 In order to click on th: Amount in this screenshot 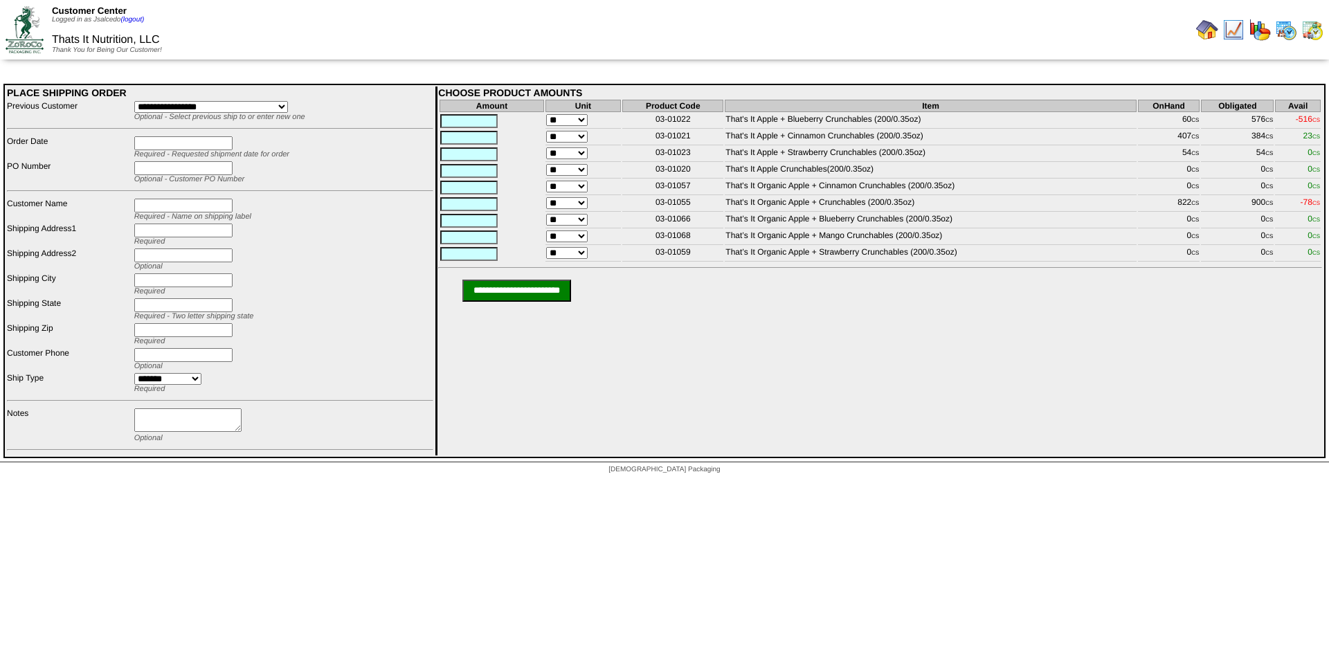, I will do `click(492, 106)`.